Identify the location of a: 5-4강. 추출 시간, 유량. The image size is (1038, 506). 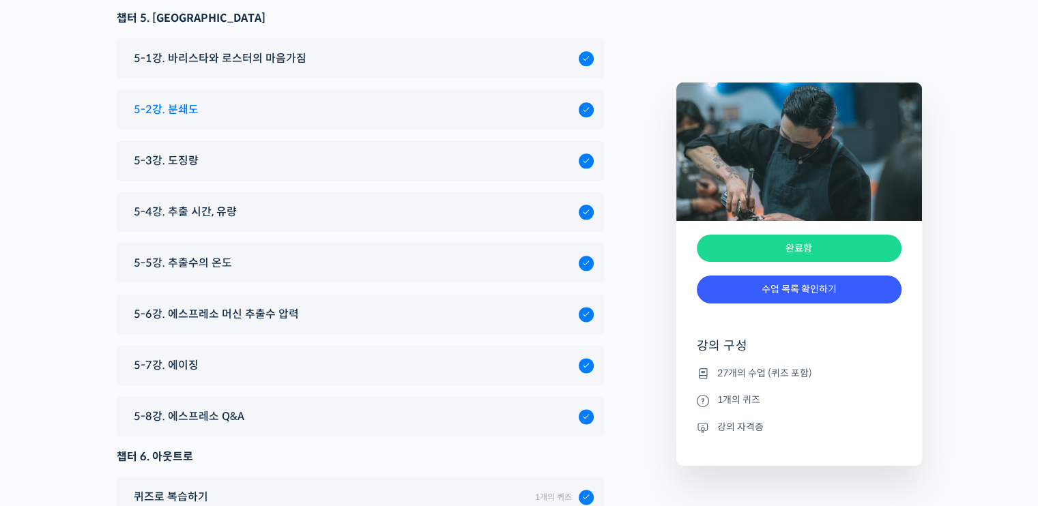
(360, 212).